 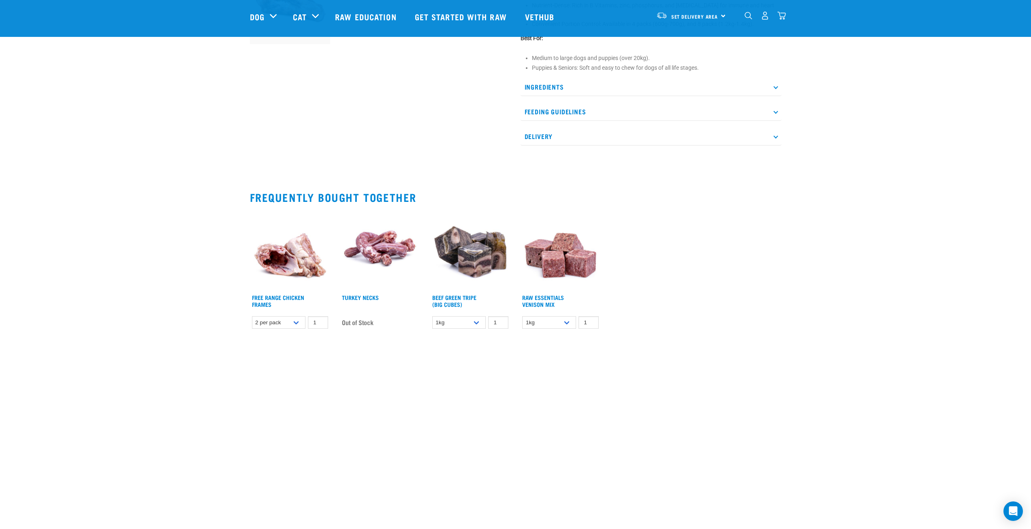 I want to click on a: Vethub, so click(x=541, y=17).